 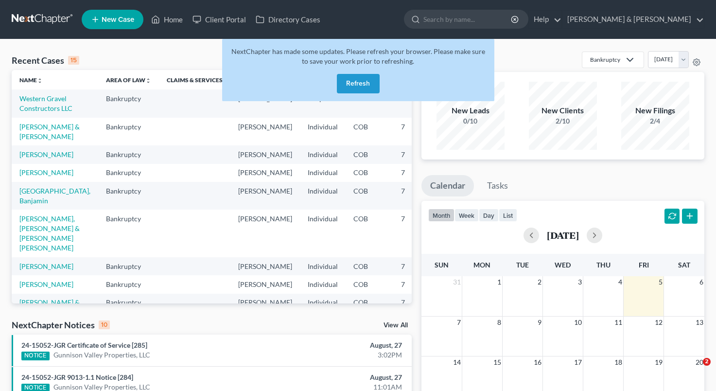 I want to click on button: week, so click(x=467, y=215).